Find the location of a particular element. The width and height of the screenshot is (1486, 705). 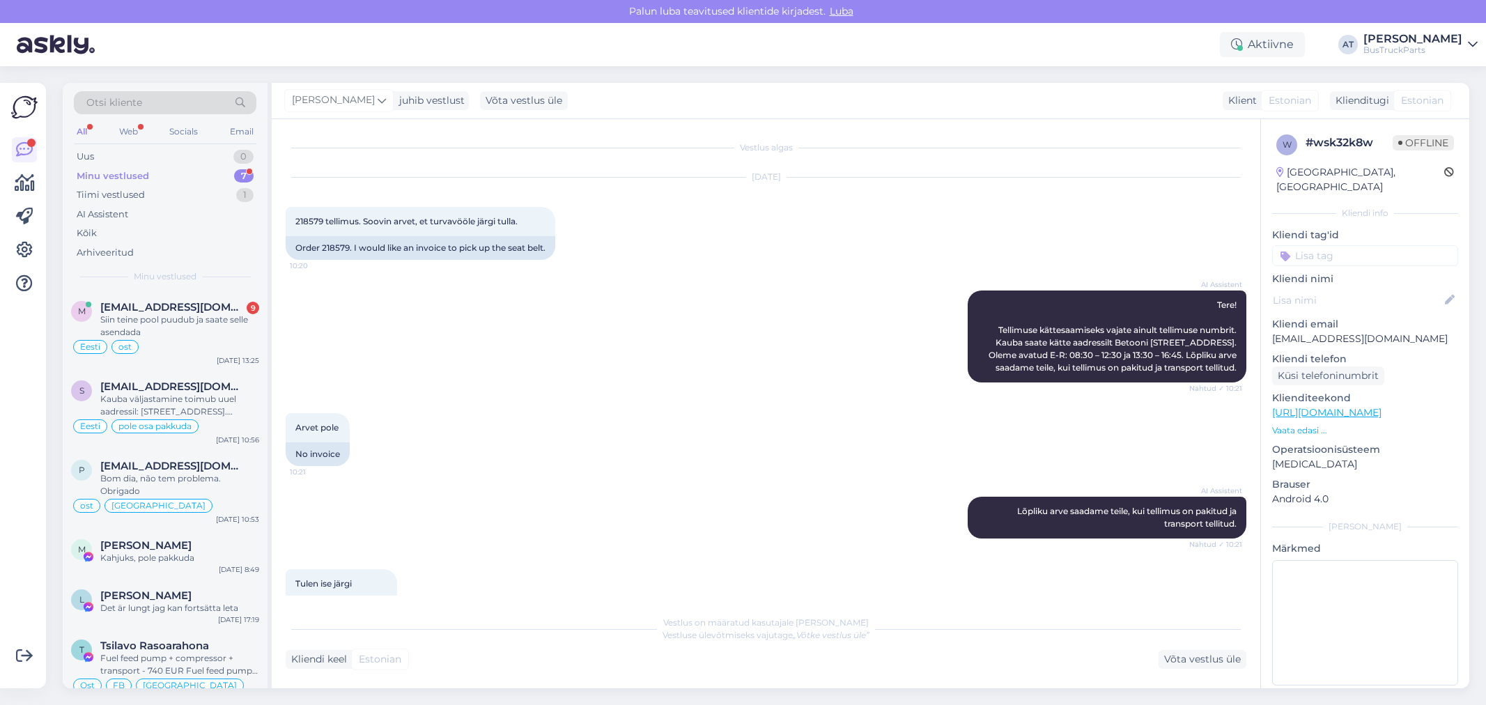

p: Android 4.0 is located at coordinates (1365, 499).